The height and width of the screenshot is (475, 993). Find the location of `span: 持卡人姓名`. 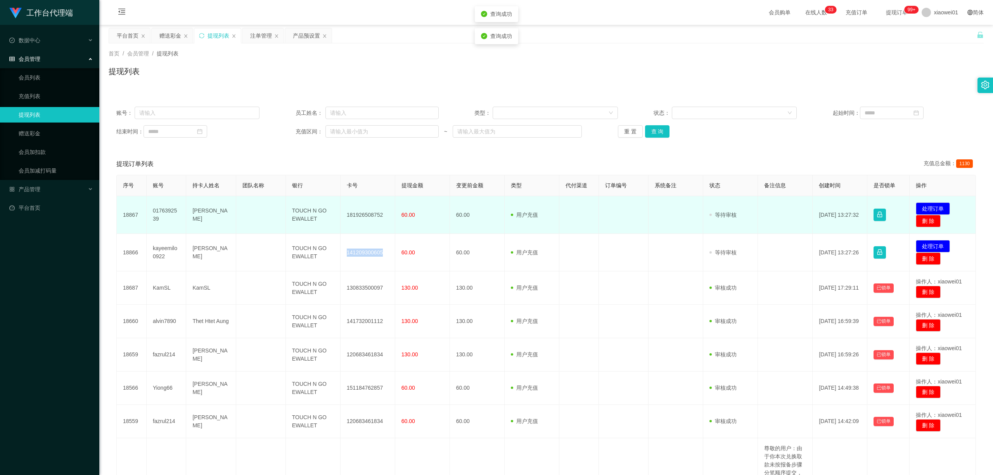

span: 持卡人姓名 is located at coordinates (206, 185).